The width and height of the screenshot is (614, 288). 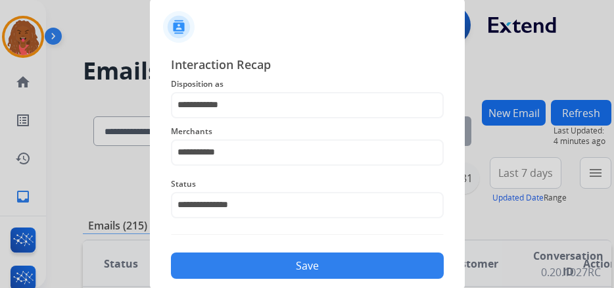 What do you see at coordinates (307, 66) in the screenshot?
I see `span: Interaction Recap` at bounding box center [307, 66].